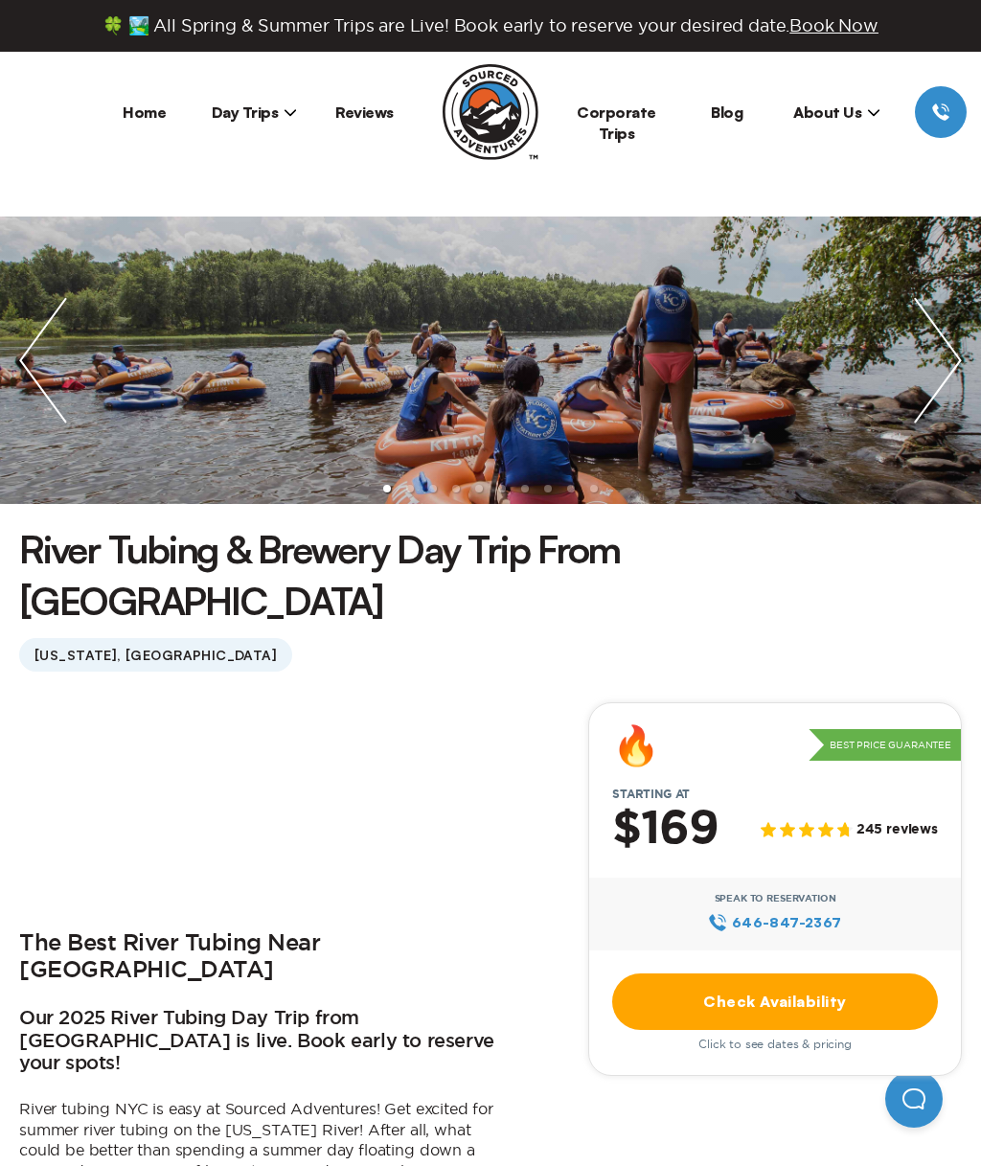 Image resolution: width=981 pixels, height=1166 pixels. Describe the element at coordinates (775, 1001) in the screenshot. I see `a: Check Availability` at that location.